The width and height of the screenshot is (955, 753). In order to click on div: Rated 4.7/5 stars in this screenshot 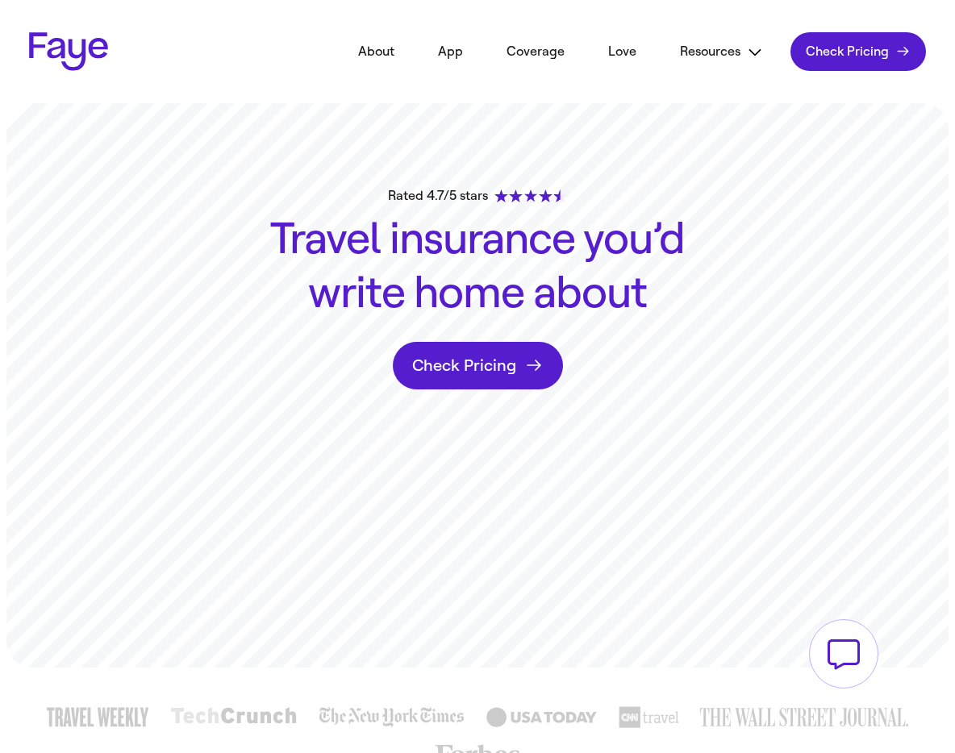, I will do `click(477, 196)`.